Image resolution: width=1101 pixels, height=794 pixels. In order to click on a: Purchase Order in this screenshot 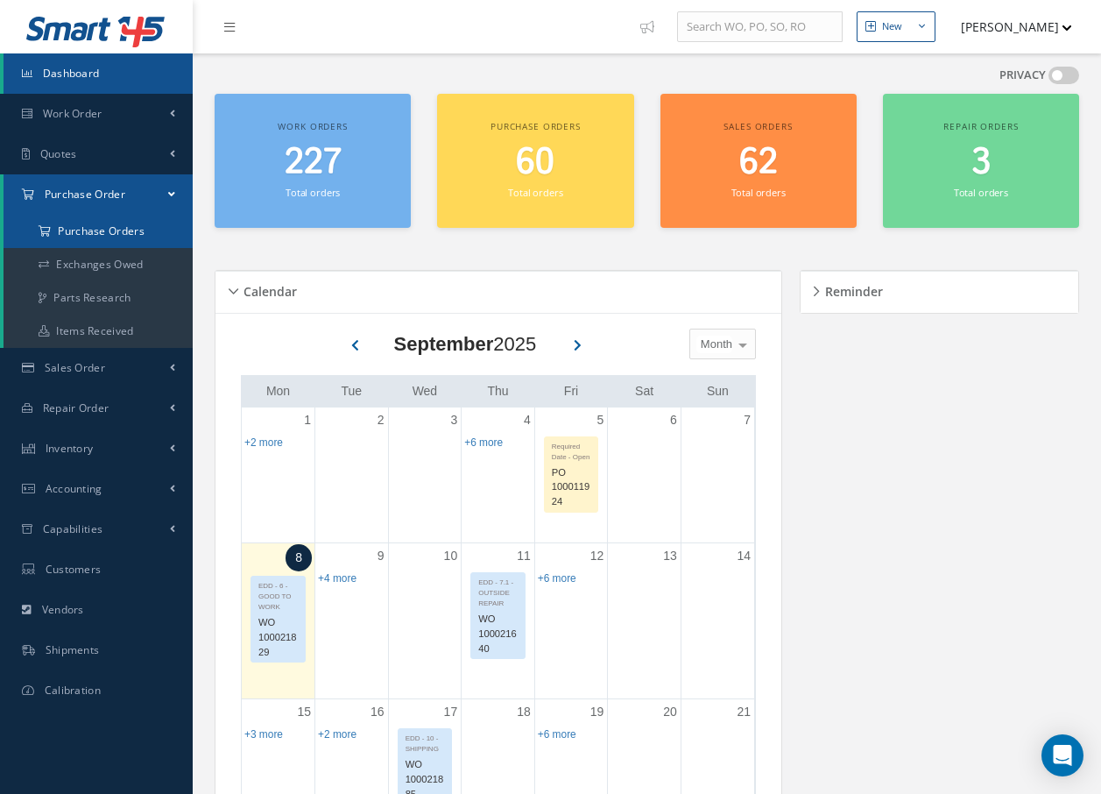, I will do `click(98, 194)`.